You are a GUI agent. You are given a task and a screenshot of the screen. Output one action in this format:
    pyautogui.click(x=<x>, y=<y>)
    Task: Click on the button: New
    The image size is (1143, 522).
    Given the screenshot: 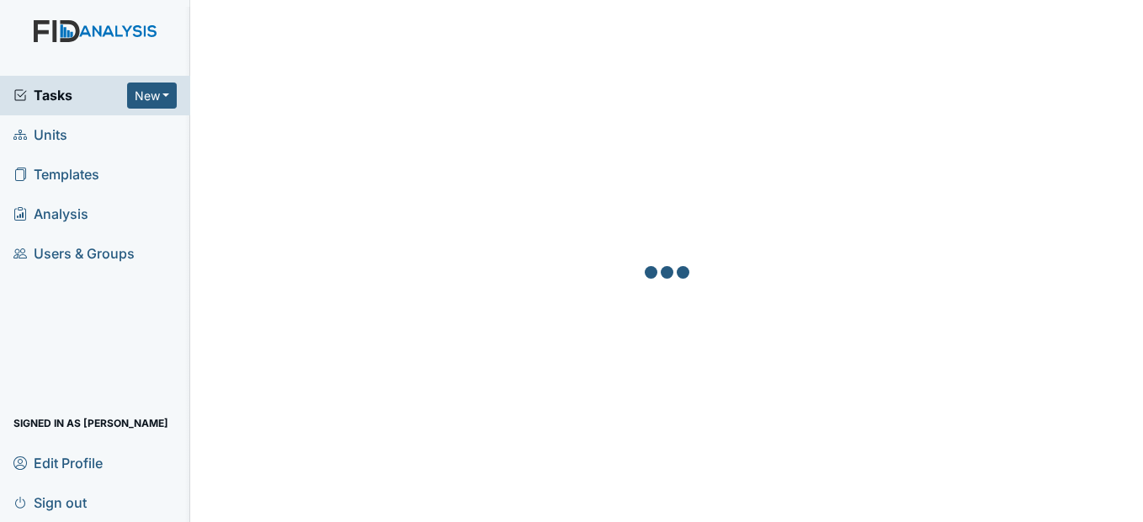 What is the action you would take?
    pyautogui.click(x=152, y=95)
    